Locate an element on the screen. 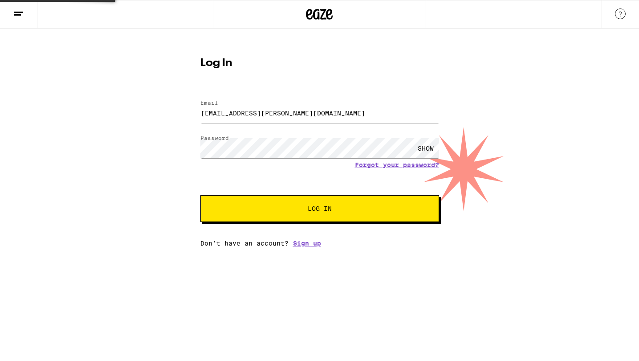 The height and width of the screenshot is (361, 639). div: SHOW is located at coordinates (426, 148).